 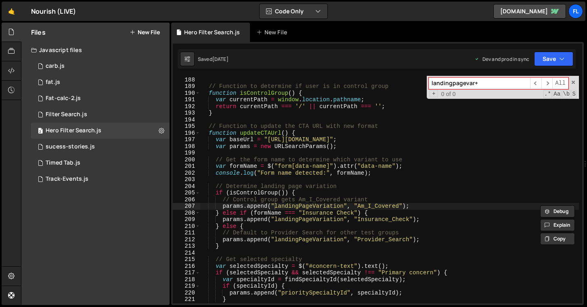 I want to click on div: 203, so click(x=186, y=180).